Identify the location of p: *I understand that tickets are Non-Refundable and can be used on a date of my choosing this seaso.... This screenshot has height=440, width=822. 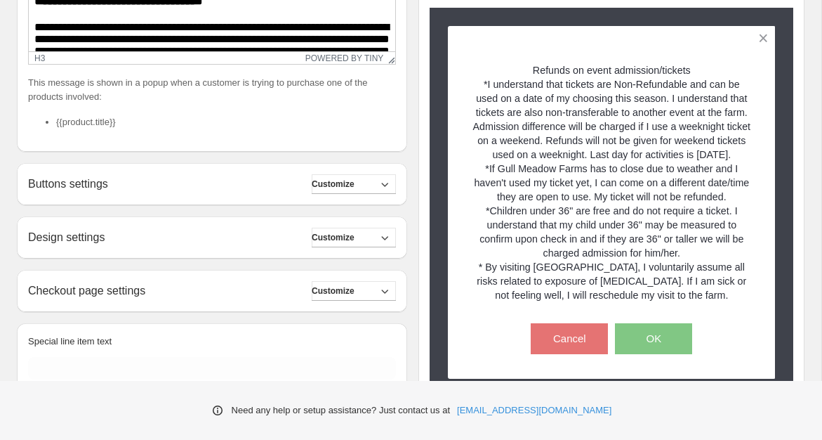
(612, 119).